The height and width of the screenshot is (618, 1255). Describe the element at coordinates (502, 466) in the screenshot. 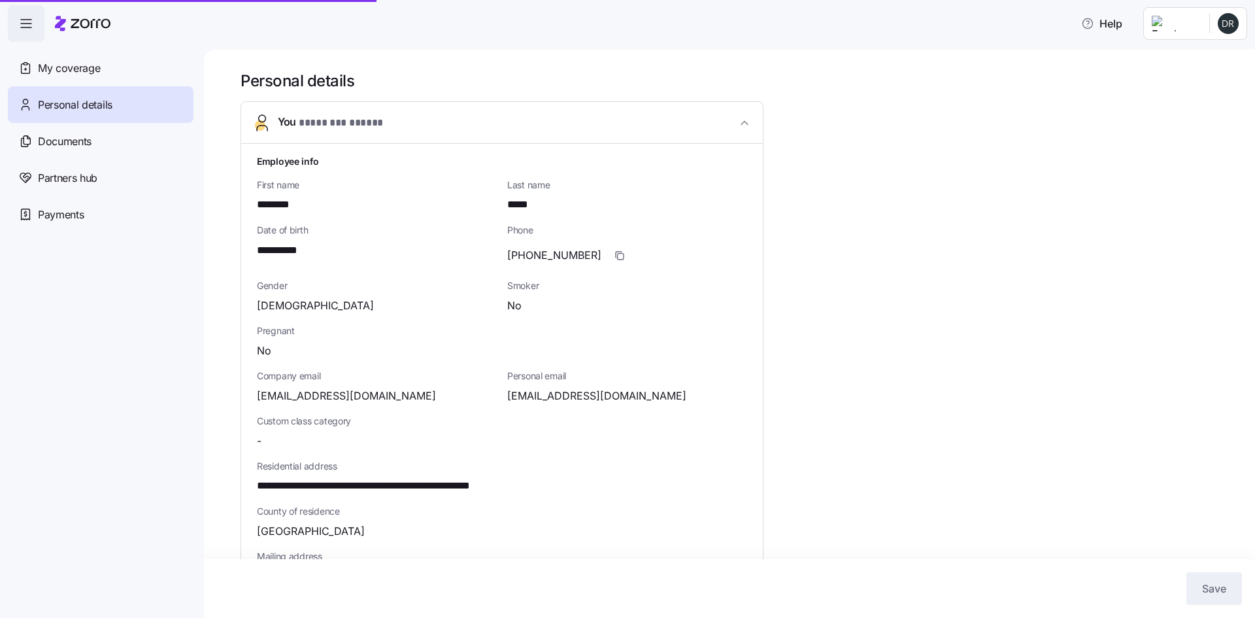

I see `span: Residential address` at that location.